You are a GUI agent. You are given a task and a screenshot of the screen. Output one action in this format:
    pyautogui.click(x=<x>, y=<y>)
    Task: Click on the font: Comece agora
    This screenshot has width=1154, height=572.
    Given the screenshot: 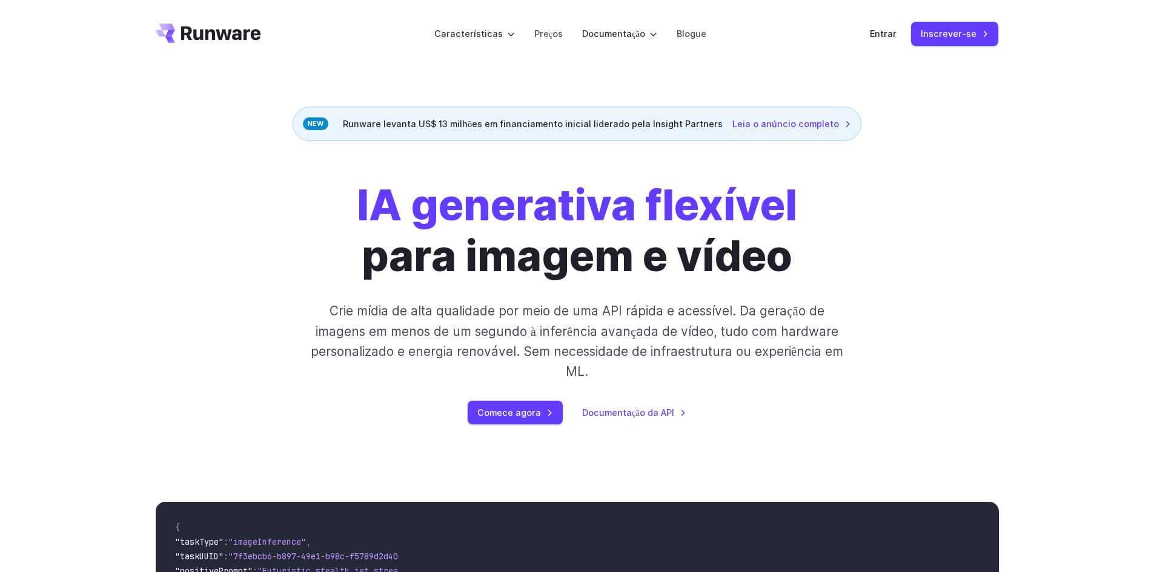 What is the action you would take?
    pyautogui.click(x=509, y=412)
    